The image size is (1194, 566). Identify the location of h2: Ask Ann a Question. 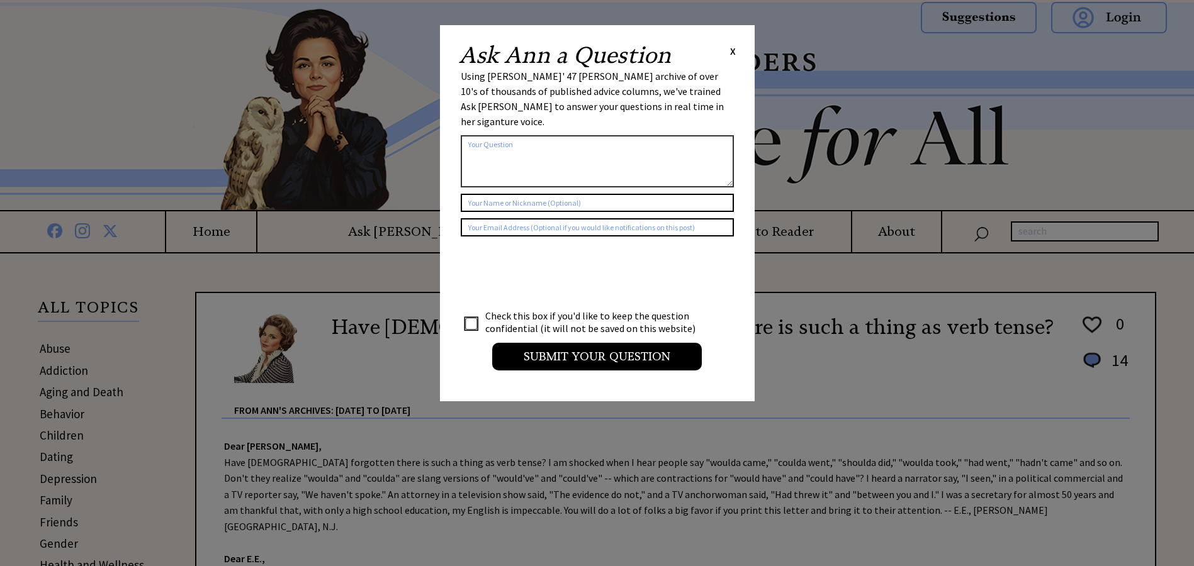
(565, 55).